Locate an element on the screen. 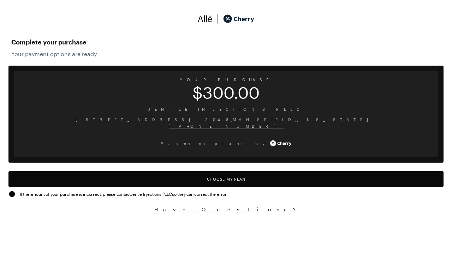 Image resolution: width=452 pixels, height=254 pixels. button: Choose My Plan is located at coordinates (226, 179).